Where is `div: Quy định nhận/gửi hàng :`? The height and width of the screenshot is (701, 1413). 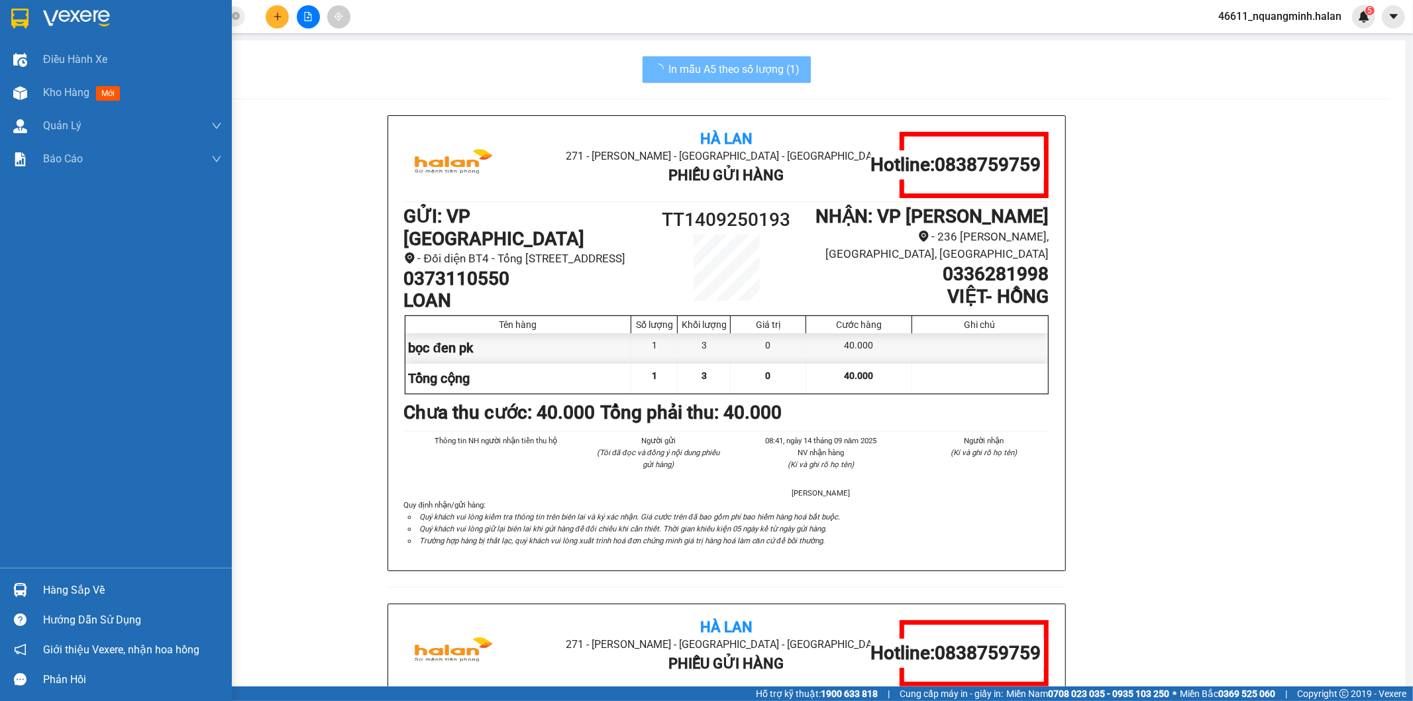
div: Quy định nhận/gửi hàng : is located at coordinates (727, 523).